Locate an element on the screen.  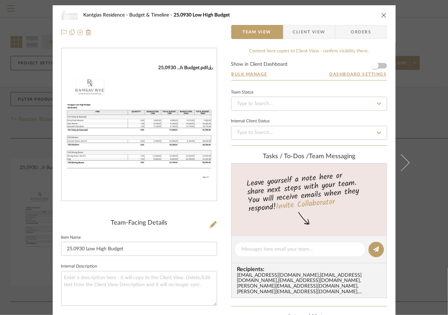
button: Bulk Manage is located at coordinates (250, 74).